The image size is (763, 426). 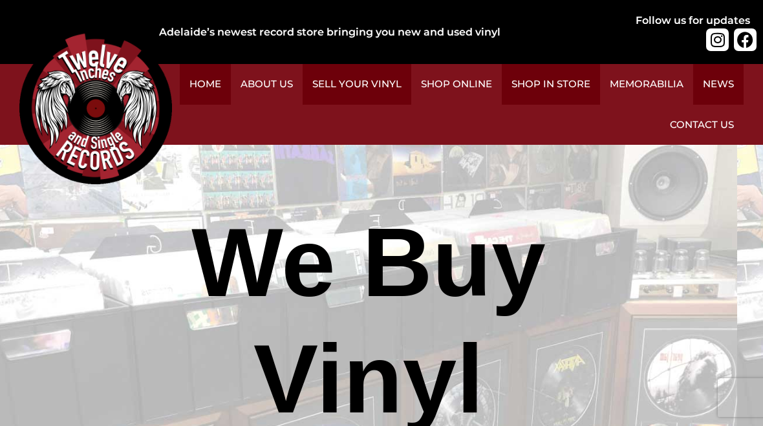 I want to click on a: Contact Us, so click(x=701, y=125).